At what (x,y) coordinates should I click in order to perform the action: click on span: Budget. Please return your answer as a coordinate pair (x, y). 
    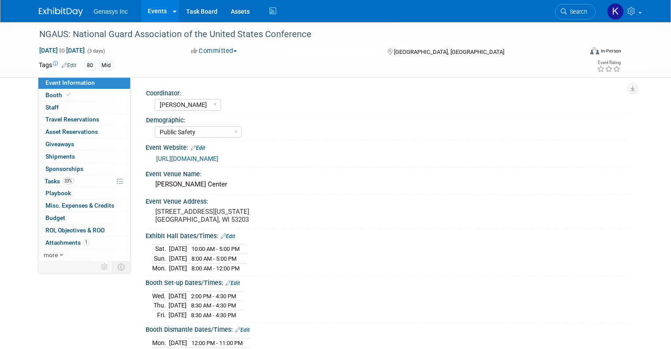
    Looking at the image, I should click on (55, 218).